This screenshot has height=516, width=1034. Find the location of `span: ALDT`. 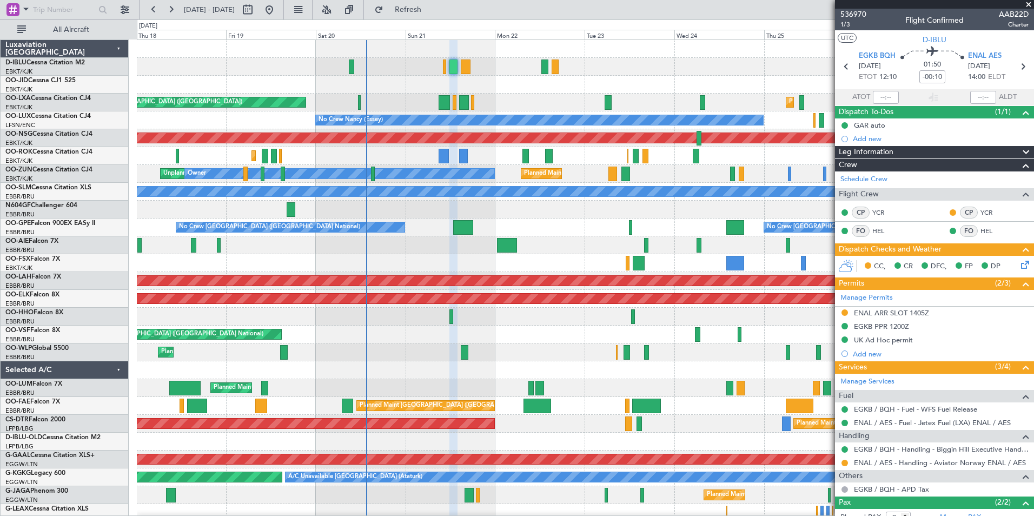

span: ALDT is located at coordinates (1008, 97).